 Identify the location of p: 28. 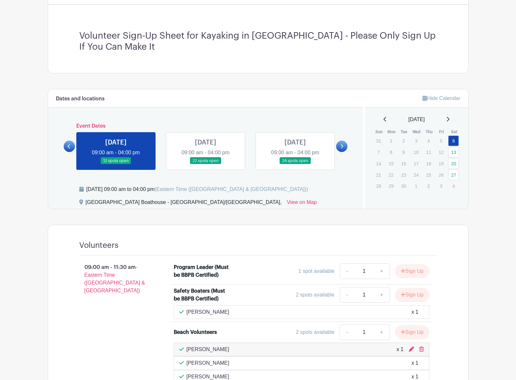
(378, 186).